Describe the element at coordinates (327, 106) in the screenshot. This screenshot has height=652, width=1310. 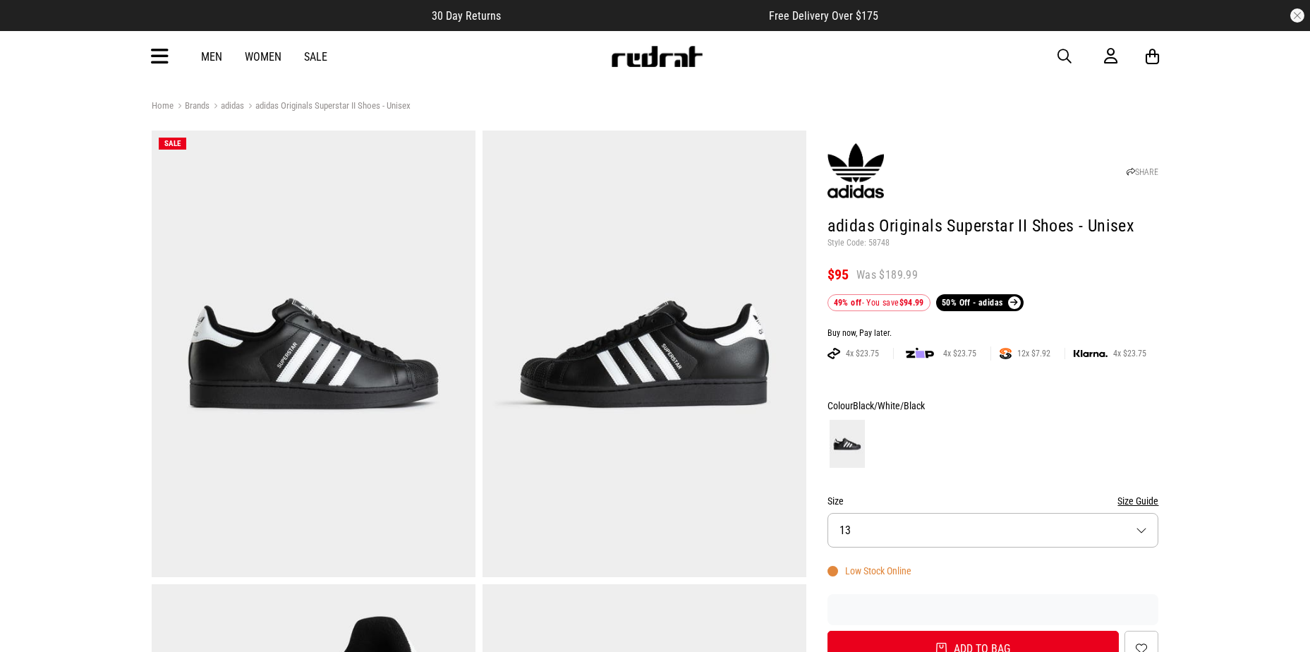
I see `a: adidas Originals Superstar II Shoes - Unisex` at that location.